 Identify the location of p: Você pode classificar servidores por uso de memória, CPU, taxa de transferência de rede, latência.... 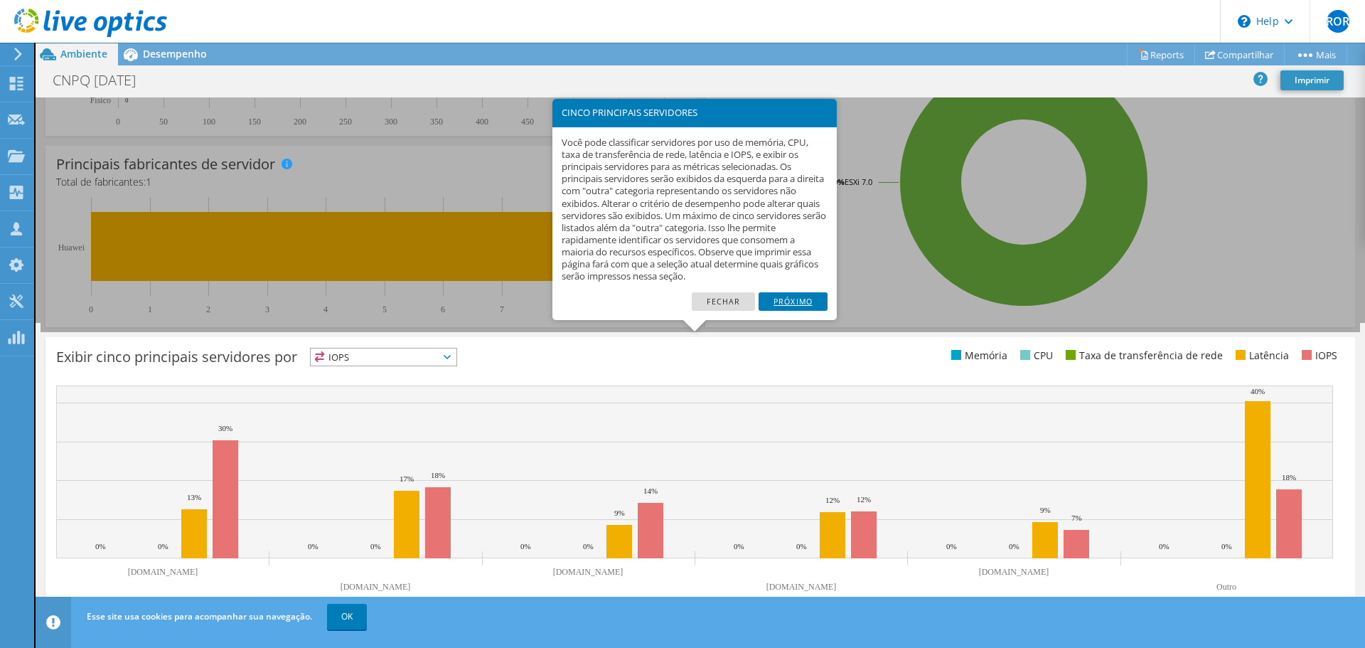
(695, 210).